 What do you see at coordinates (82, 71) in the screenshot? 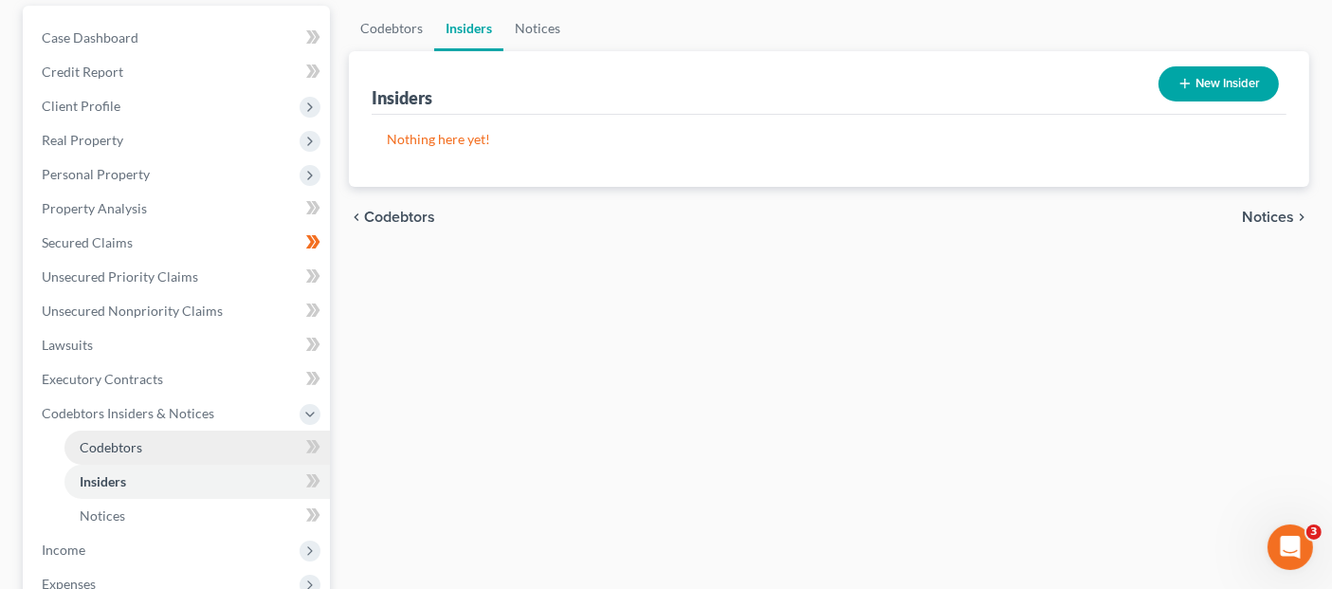
I see `span: Credit Report` at bounding box center [82, 71].